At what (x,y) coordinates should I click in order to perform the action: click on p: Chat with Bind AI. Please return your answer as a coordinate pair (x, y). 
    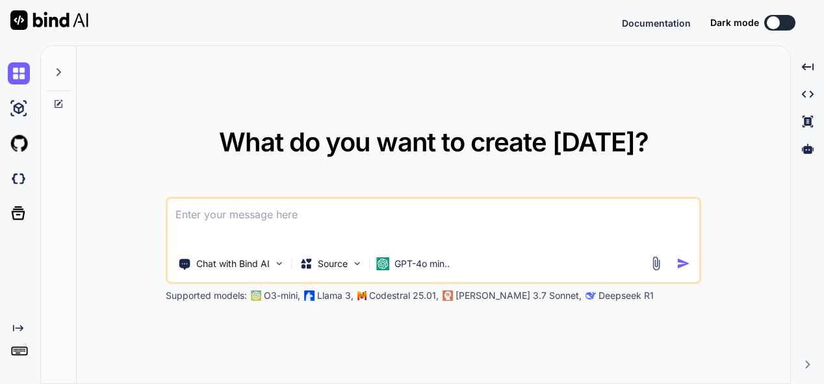
    Looking at the image, I should click on (233, 264).